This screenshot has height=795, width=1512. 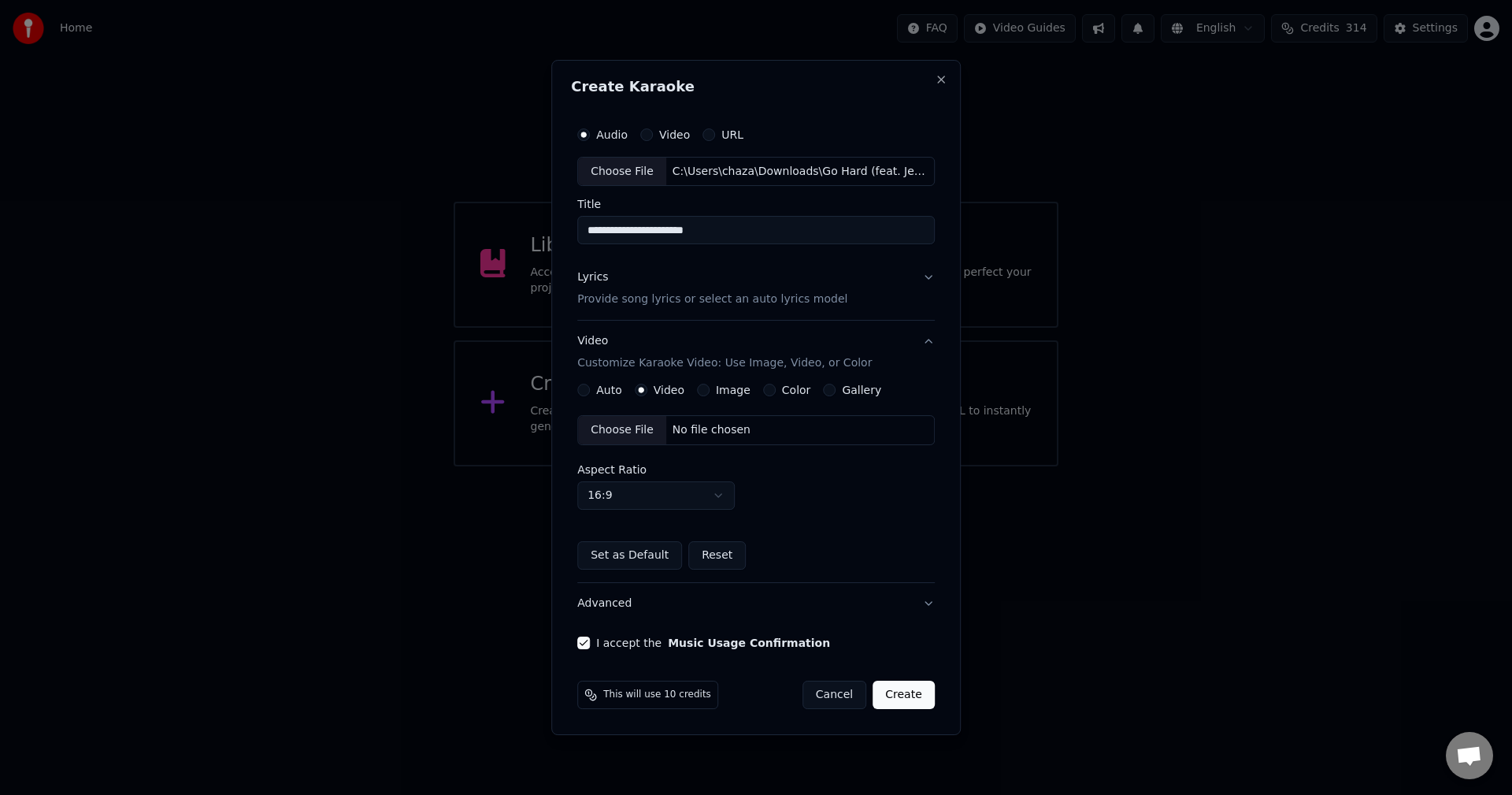 What do you see at coordinates (630, 555) in the screenshot?
I see `button: Set as Default` at bounding box center [630, 555].